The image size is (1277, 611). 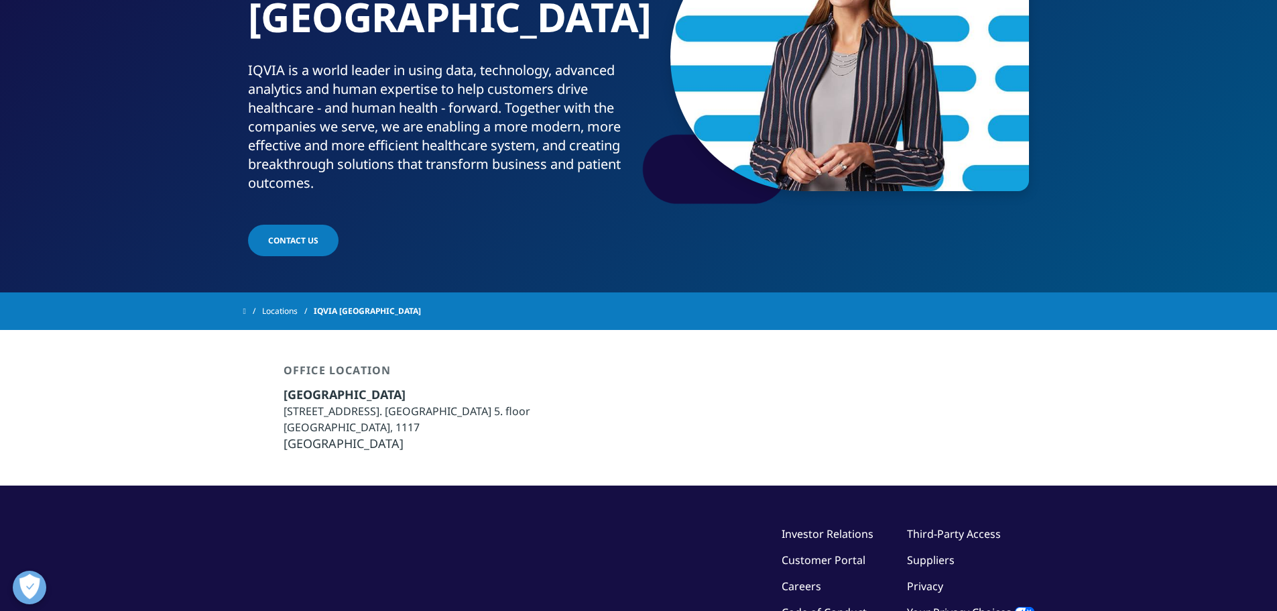 What do you see at coordinates (925, 586) in the screenshot?
I see `a: Privacy` at bounding box center [925, 586].